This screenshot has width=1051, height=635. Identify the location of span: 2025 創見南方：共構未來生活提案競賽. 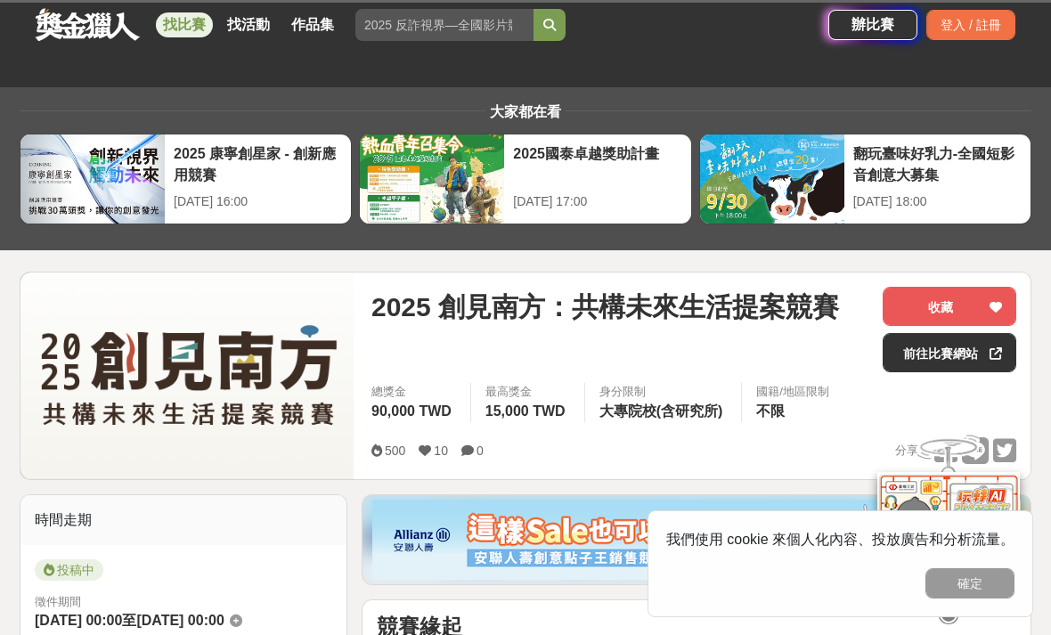
(605, 306).